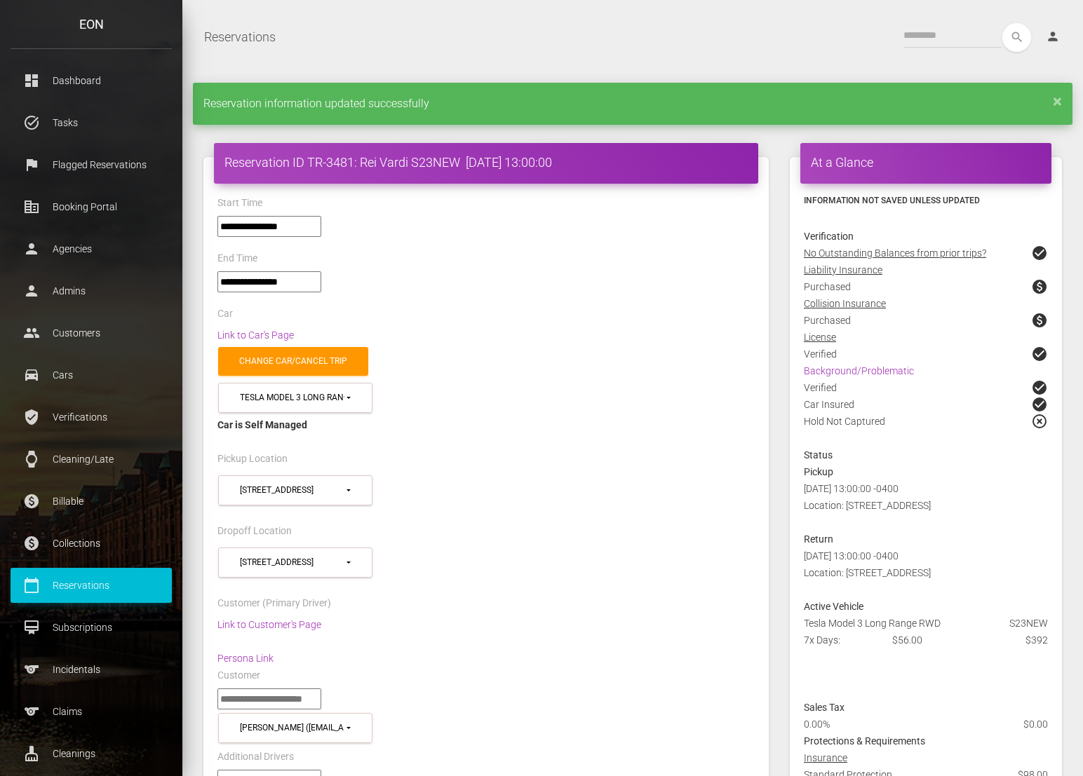 This screenshot has width=1083, height=776. What do you see at coordinates (926, 405) in the screenshot?
I see `div: Car Insured` at bounding box center [926, 405].